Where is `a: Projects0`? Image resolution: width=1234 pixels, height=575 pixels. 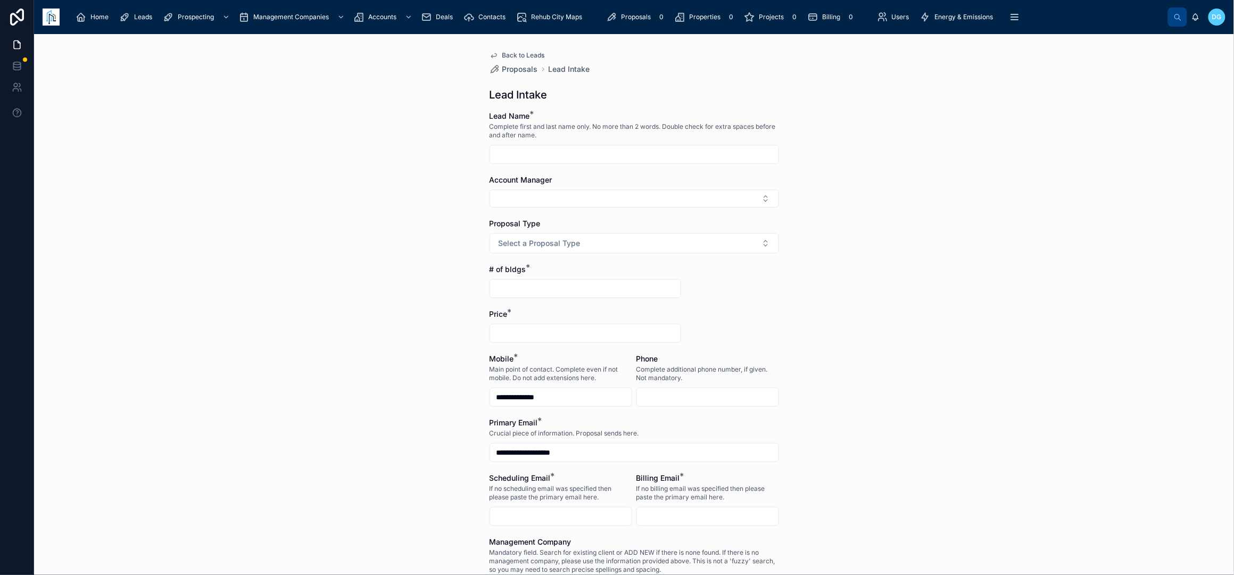 a: Projects0 is located at coordinates (772, 17).